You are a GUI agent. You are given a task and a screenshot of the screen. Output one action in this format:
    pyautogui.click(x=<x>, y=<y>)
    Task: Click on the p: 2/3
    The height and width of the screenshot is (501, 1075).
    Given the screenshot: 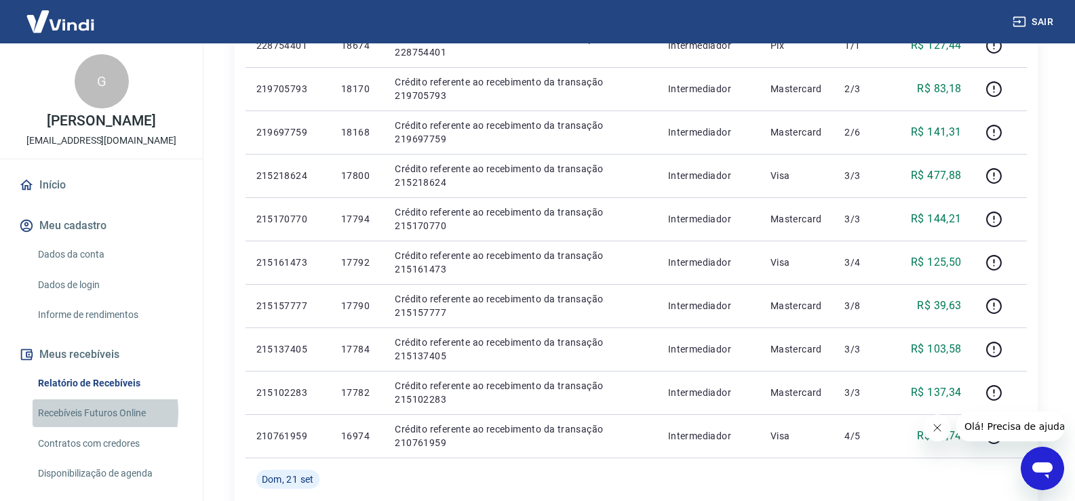 What is the action you would take?
    pyautogui.click(x=864, y=89)
    